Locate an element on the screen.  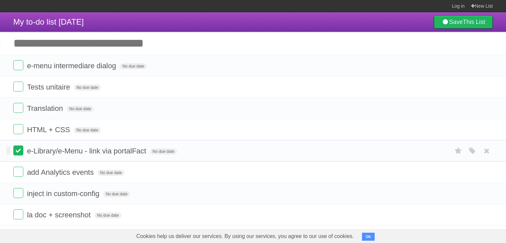
span: la doc + screenshot is located at coordinates (60, 214).